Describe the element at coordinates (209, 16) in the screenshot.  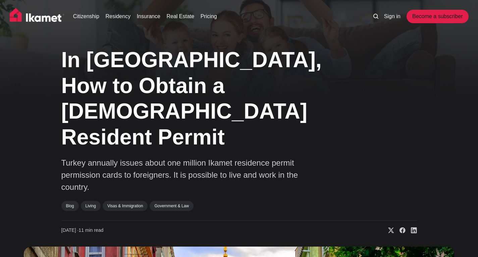
I see `a: Pricing` at that location.